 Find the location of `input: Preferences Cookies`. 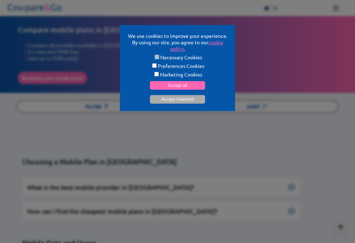

input: Preferences Cookies is located at coordinates (154, 65).